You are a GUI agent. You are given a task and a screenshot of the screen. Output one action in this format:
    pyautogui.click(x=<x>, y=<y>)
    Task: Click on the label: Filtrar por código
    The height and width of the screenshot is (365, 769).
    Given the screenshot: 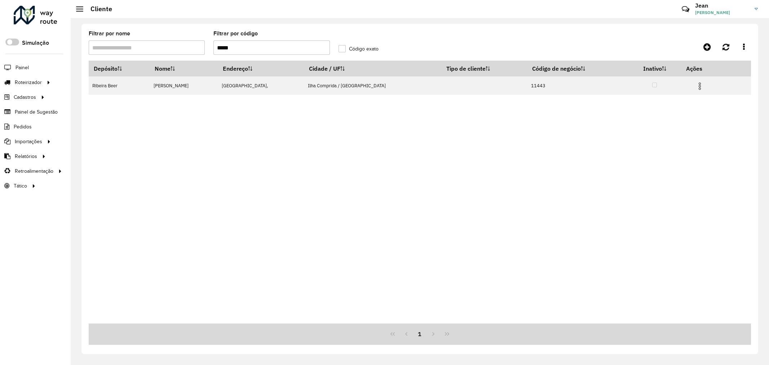 What is the action you would take?
    pyautogui.click(x=235, y=34)
    